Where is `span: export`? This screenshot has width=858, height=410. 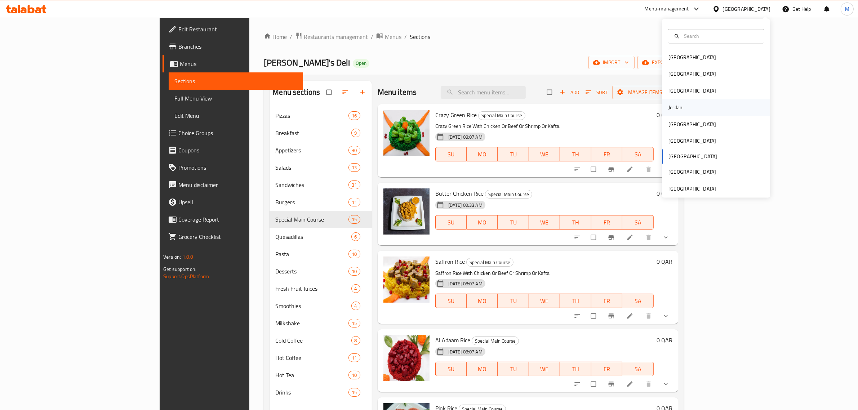 span: export is located at coordinates (660, 62).